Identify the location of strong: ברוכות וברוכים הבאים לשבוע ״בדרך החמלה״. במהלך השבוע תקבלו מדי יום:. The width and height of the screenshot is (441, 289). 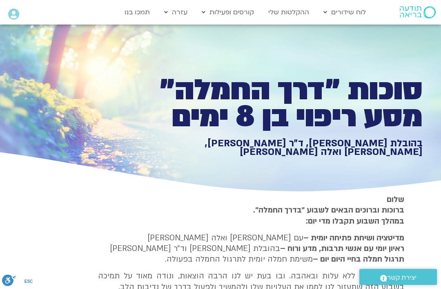
(329, 215).